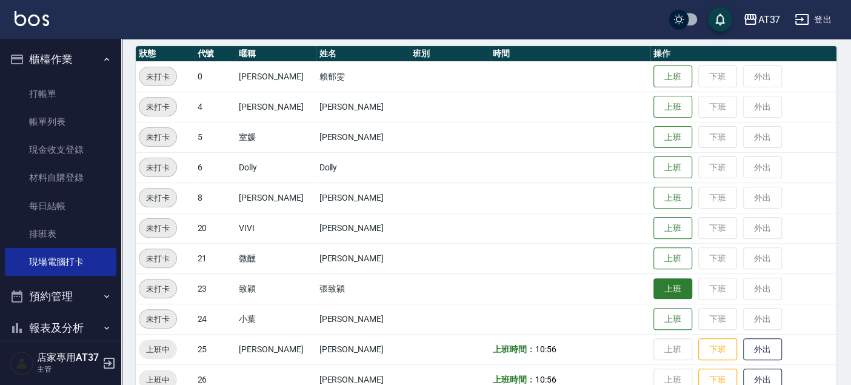 Image resolution: width=851 pixels, height=385 pixels. Describe the element at coordinates (215, 319) in the screenshot. I see `td: 24` at that location.